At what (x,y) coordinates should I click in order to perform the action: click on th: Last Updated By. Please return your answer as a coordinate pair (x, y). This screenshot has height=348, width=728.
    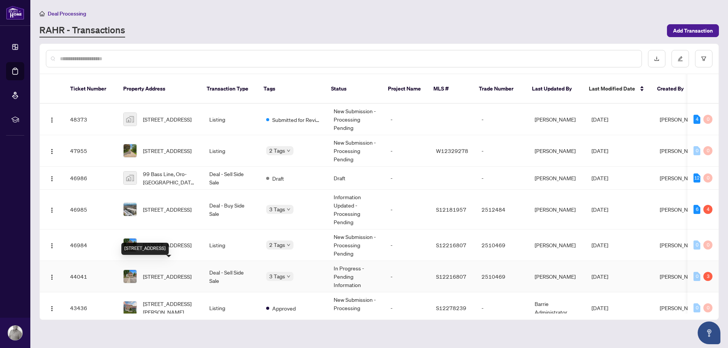
    Looking at the image, I should click on (554, 89).